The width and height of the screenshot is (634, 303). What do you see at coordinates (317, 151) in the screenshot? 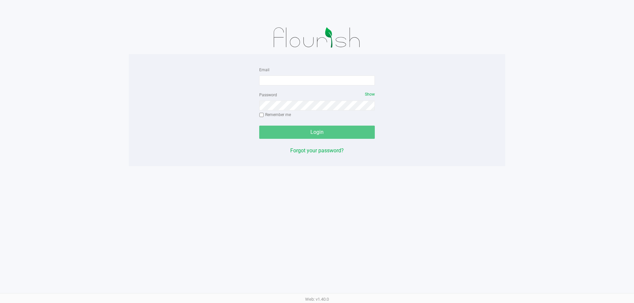
I see `button: Forgot your password?` at bounding box center [317, 151].